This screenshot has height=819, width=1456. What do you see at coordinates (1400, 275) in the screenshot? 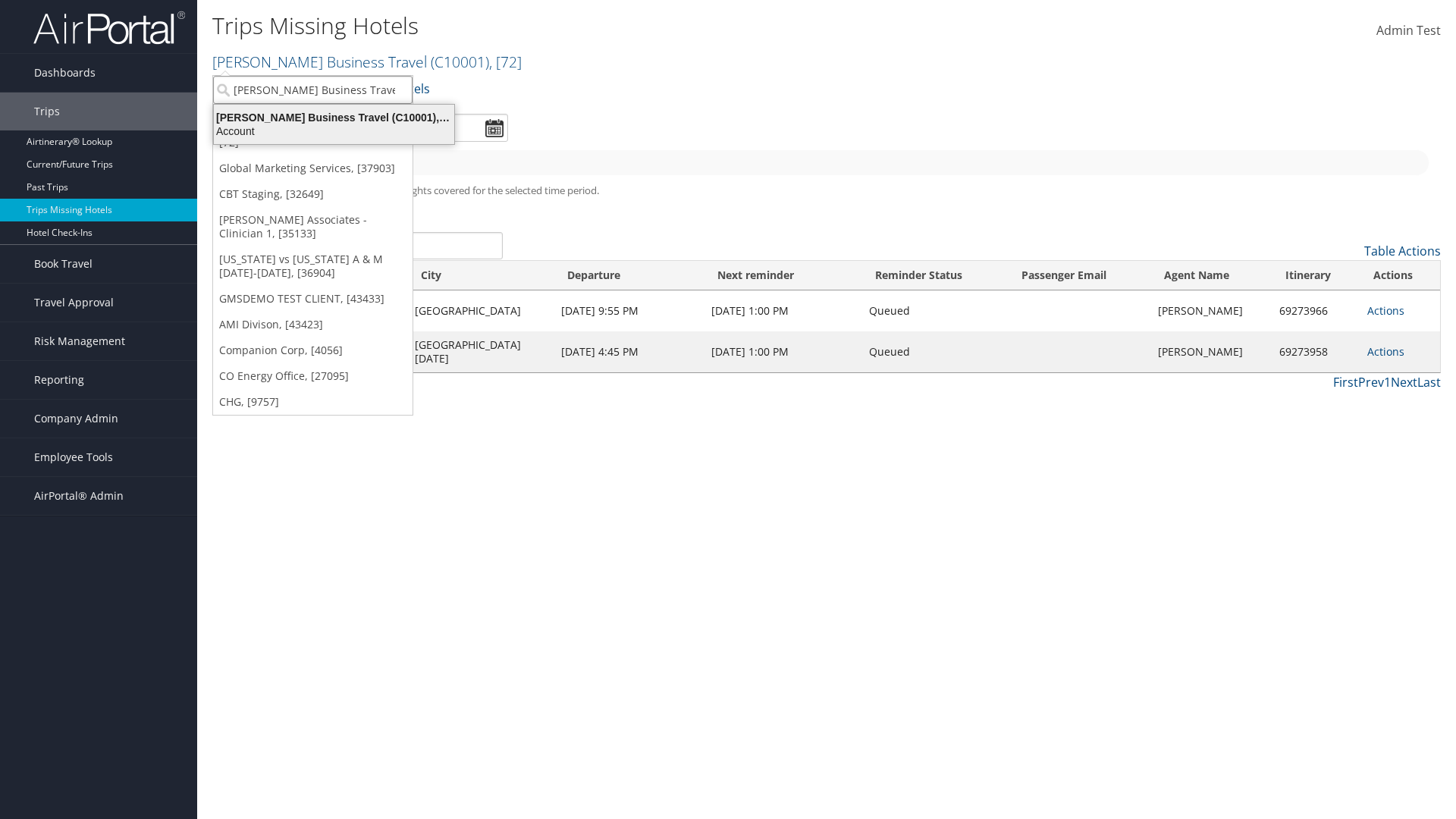
I see `th: Actions` at bounding box center [1400, 275].